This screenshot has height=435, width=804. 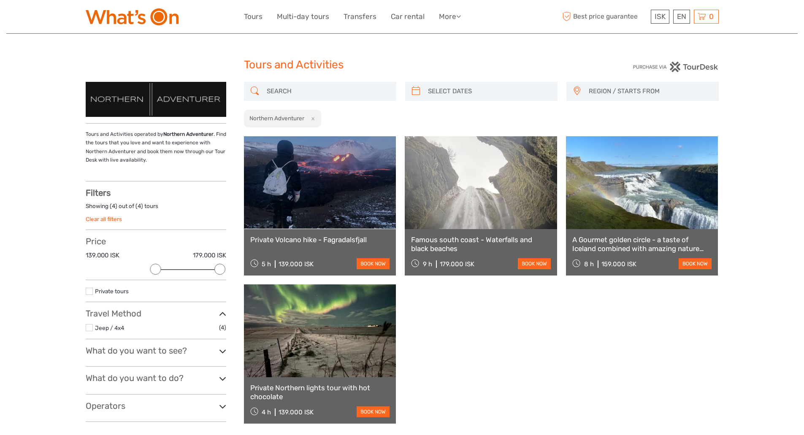 I want to click on strong: Northern Adventurer, so click(x=188, y=134).